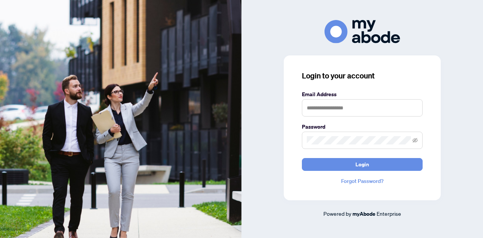 The image size is (483, 238). What do you see at coordinates (363, 94) in the screenshot?
I see `label: Email Address` at bounding box center [363, 94].